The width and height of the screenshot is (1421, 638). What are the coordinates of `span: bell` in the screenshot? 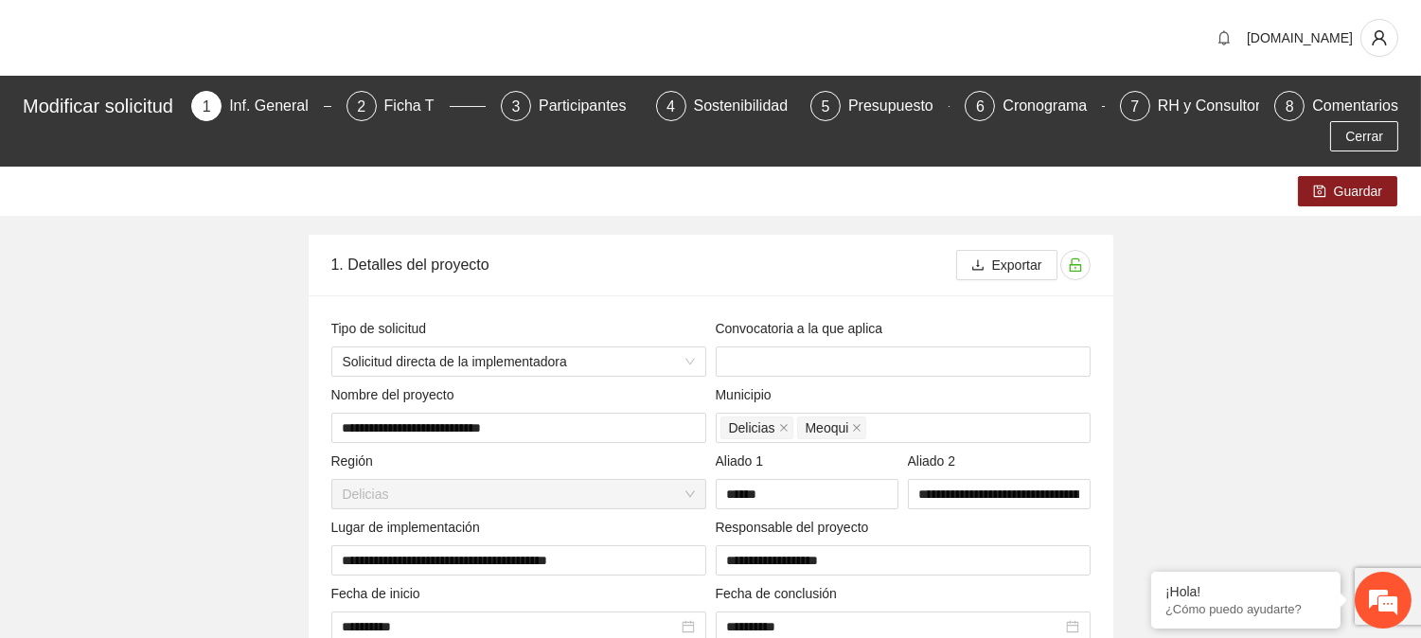 It's located at (1224, 38).